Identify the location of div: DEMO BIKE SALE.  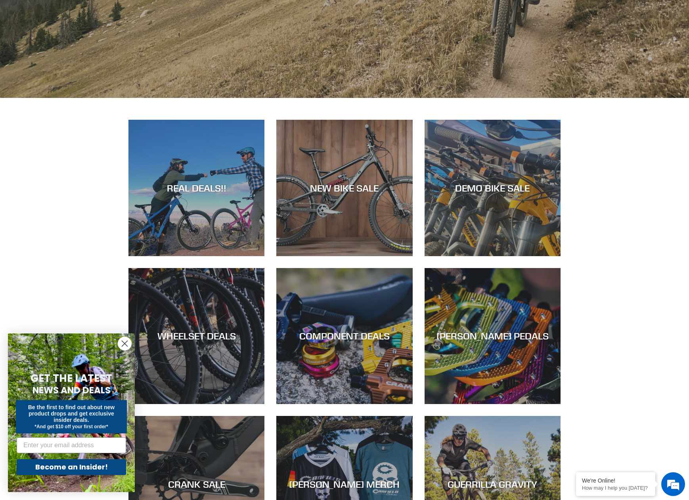
(493, 188).